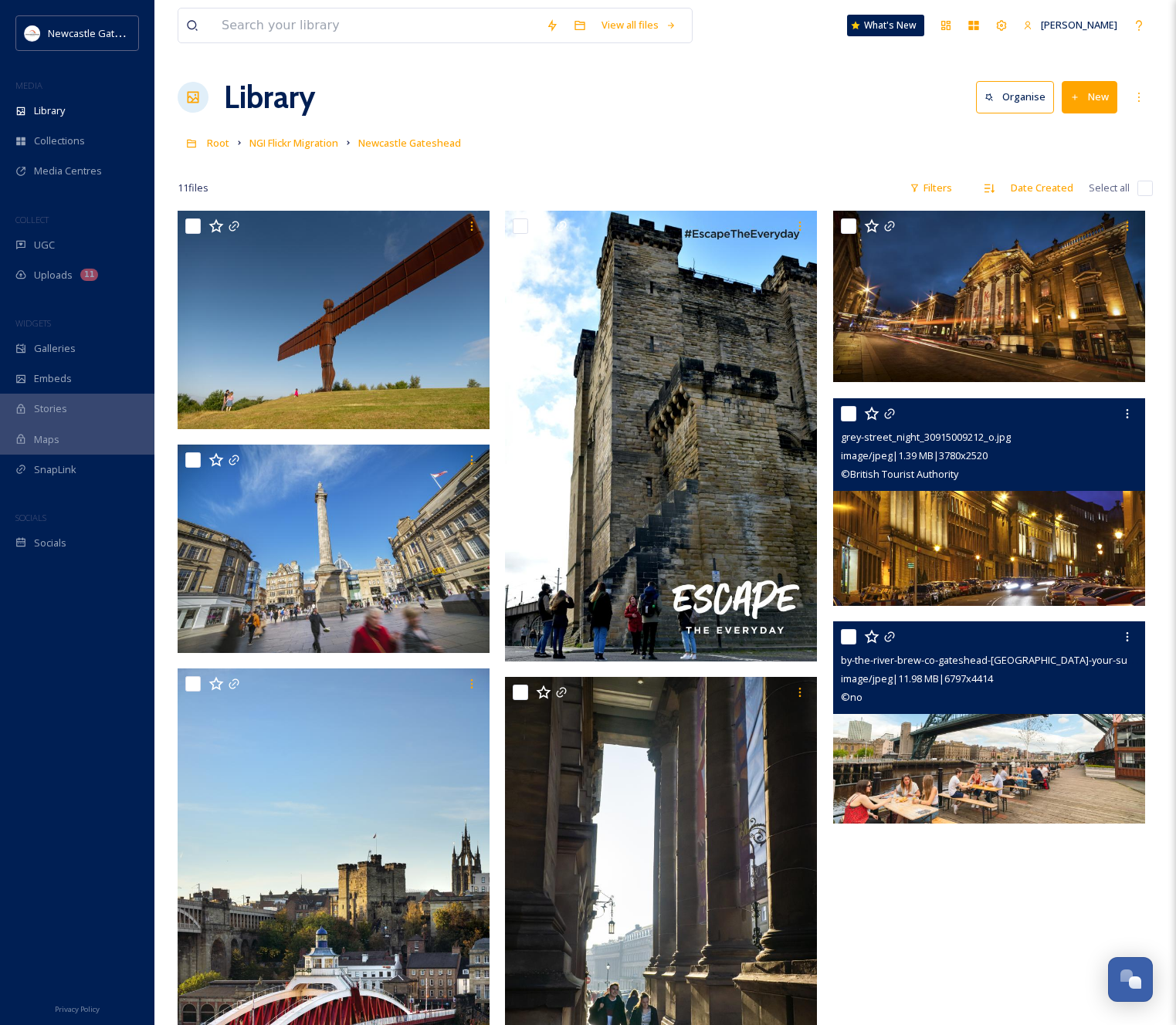 This screenshot has width=1176, height=1025. I want to click on a: Newcastle Gateshead, so click(409, 143).